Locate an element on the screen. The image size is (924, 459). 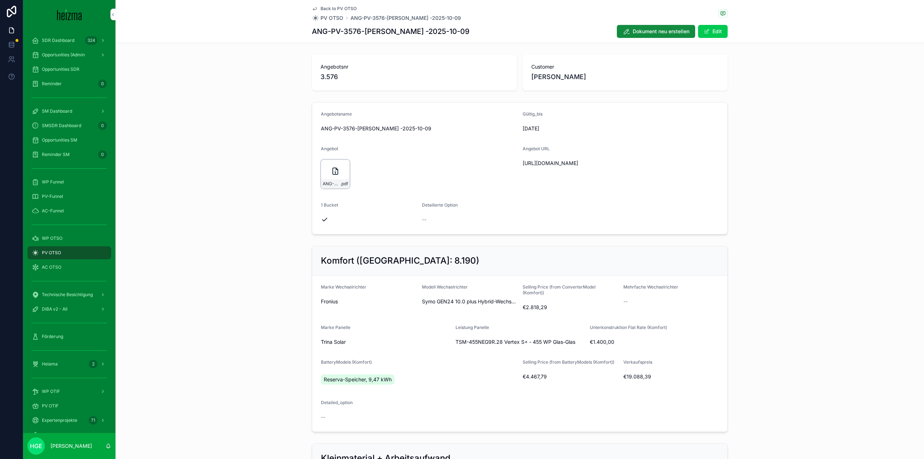
button: Dokument neu erstellen is located at coordinates (656, 31).